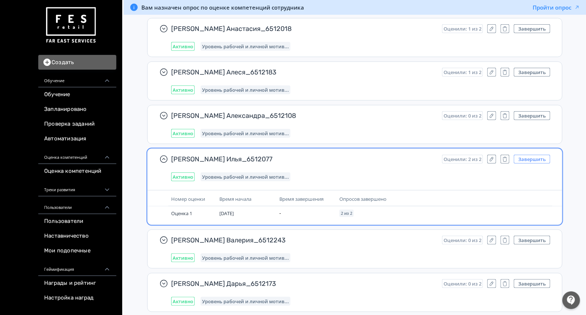  I want to click on button: Создать, so click(77, 62).